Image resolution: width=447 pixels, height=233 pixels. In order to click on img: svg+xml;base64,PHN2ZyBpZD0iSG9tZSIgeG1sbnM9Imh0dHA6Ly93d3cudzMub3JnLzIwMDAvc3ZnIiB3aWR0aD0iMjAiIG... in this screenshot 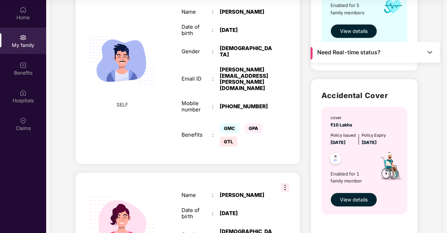, I will do `click(23, 10)`.